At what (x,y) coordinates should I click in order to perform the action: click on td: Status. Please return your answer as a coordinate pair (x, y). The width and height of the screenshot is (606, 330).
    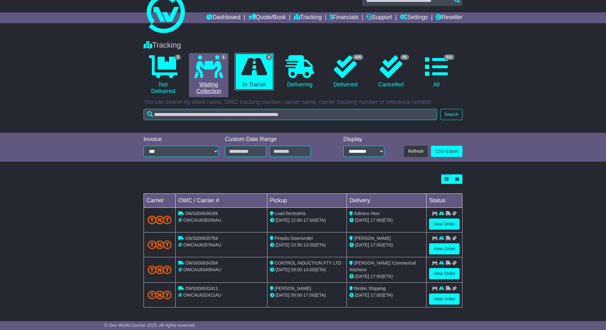
    Looking at the image, I should click on (444, 201).